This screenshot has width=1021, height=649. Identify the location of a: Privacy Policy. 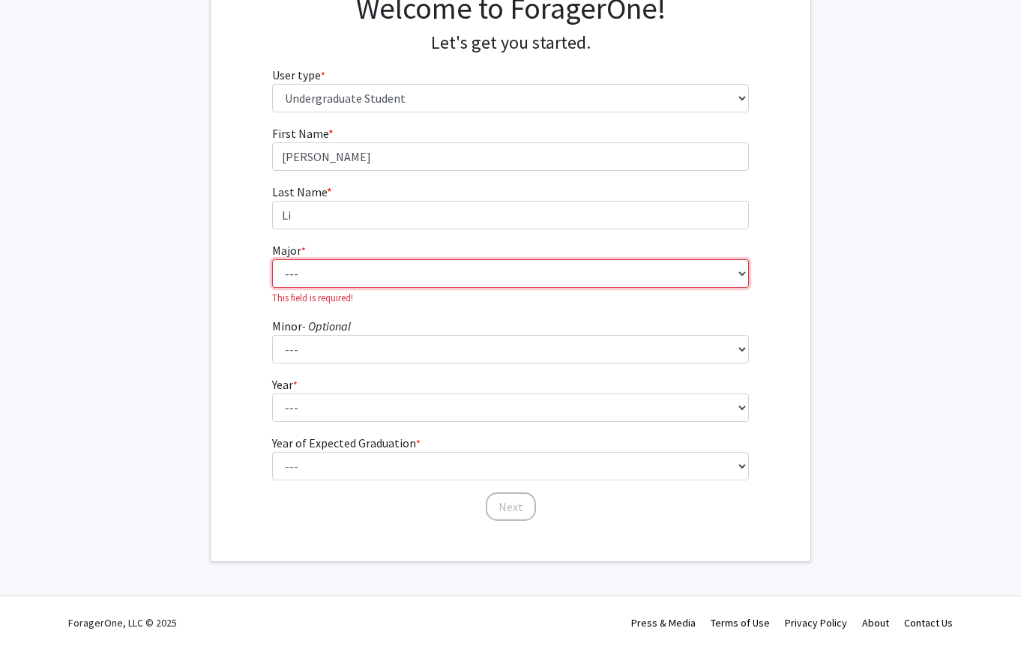
(816, 623).